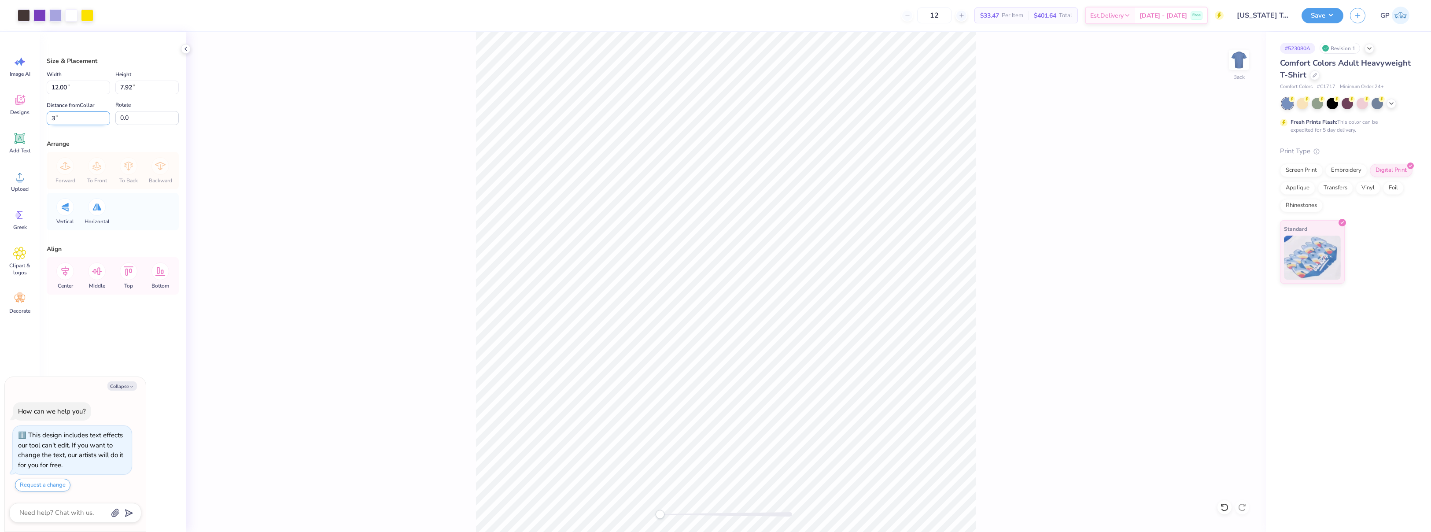  What do you see at coordinates (1362, 87) in the screenshot?
I see `span: Minimum Order: 24 +` at bounding box center [1362, 87].